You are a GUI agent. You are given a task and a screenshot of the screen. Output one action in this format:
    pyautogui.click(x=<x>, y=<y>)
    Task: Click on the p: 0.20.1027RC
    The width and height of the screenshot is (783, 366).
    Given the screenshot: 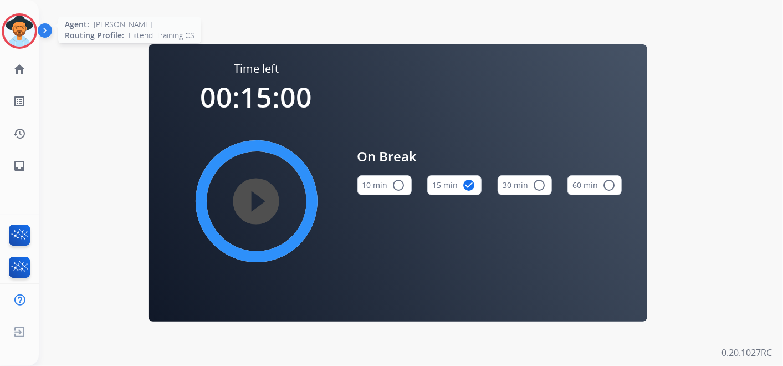 What is the action you would take?
    pyautogui.click(x=746, y=352)
    